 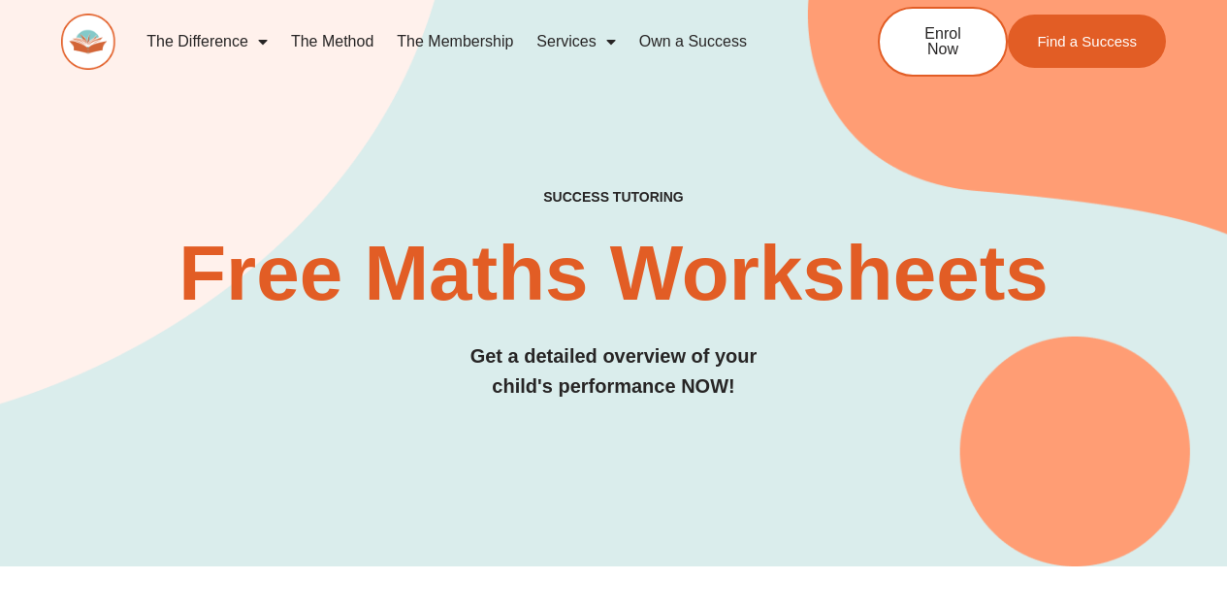 I want to click on a: Own a Success, so click(x=693, y=42).